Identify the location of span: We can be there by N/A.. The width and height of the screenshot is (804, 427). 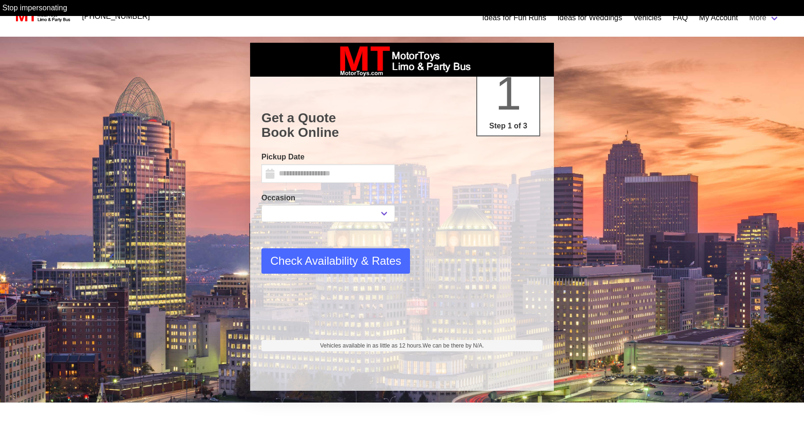
(453, 345).